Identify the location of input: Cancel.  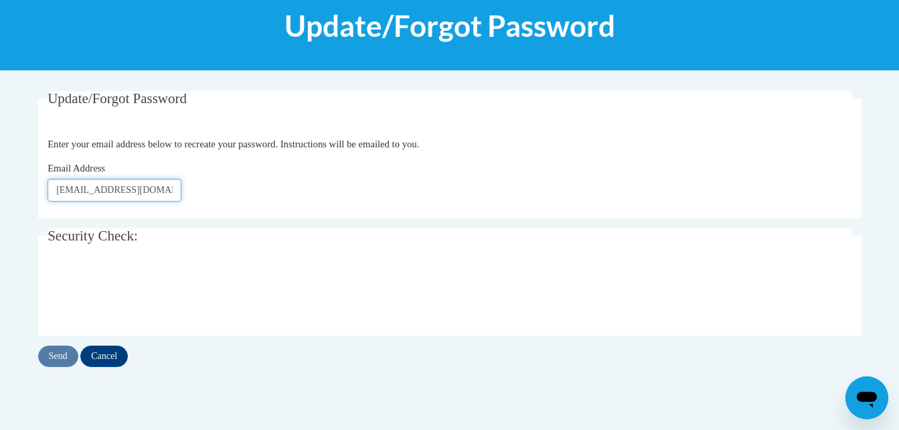
(104, 356).